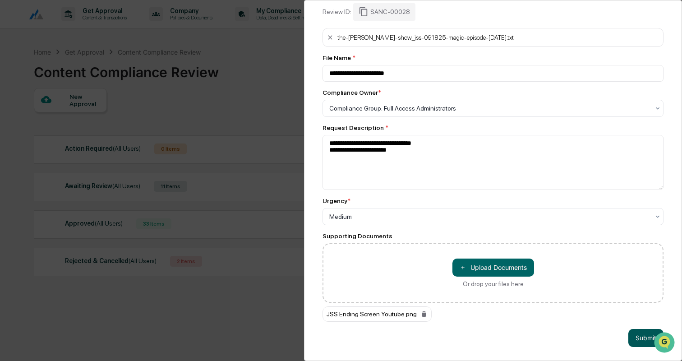 The height and width of the screenshot is (361, 682). Describe the element at coordinates (37, 135) in the screenshot. I see `span: Data Lookup` at that location.